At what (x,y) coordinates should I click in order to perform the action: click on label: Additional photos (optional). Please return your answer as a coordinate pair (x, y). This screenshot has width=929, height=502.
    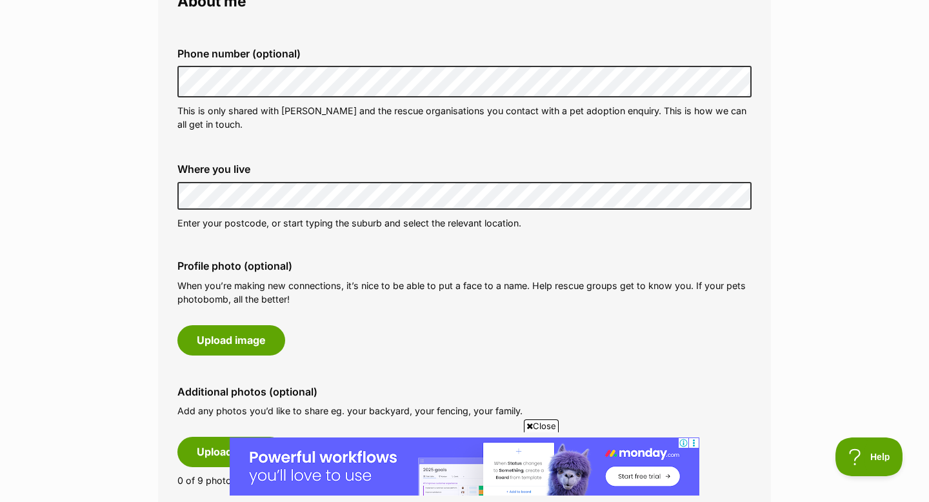
    Looking at the image, I should click on (465, 392).